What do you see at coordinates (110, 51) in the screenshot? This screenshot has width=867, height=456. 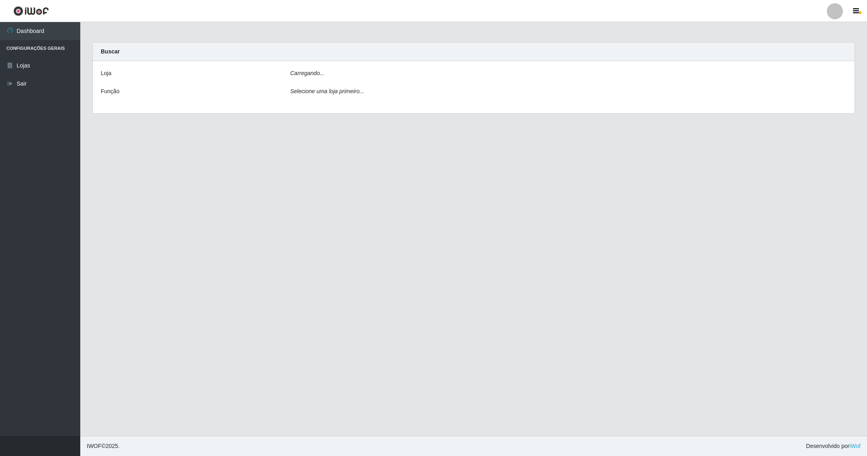 I see `strong: Buscar` at bounding box center [110, 51].